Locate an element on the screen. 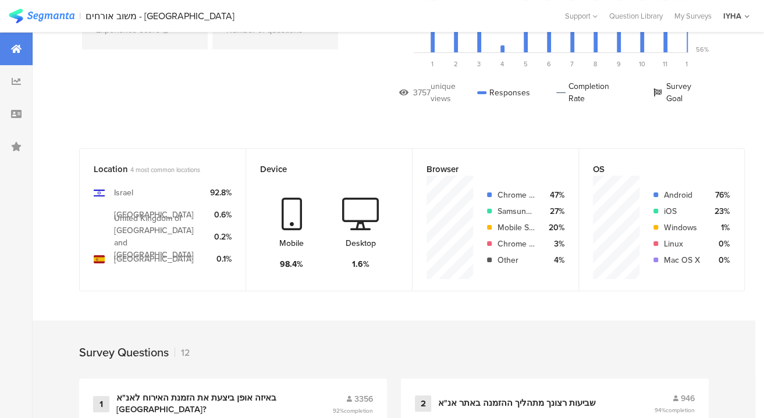 The width and height of the screenshot is (764, 418). span: 3356 is located at coordinates (364, 399).